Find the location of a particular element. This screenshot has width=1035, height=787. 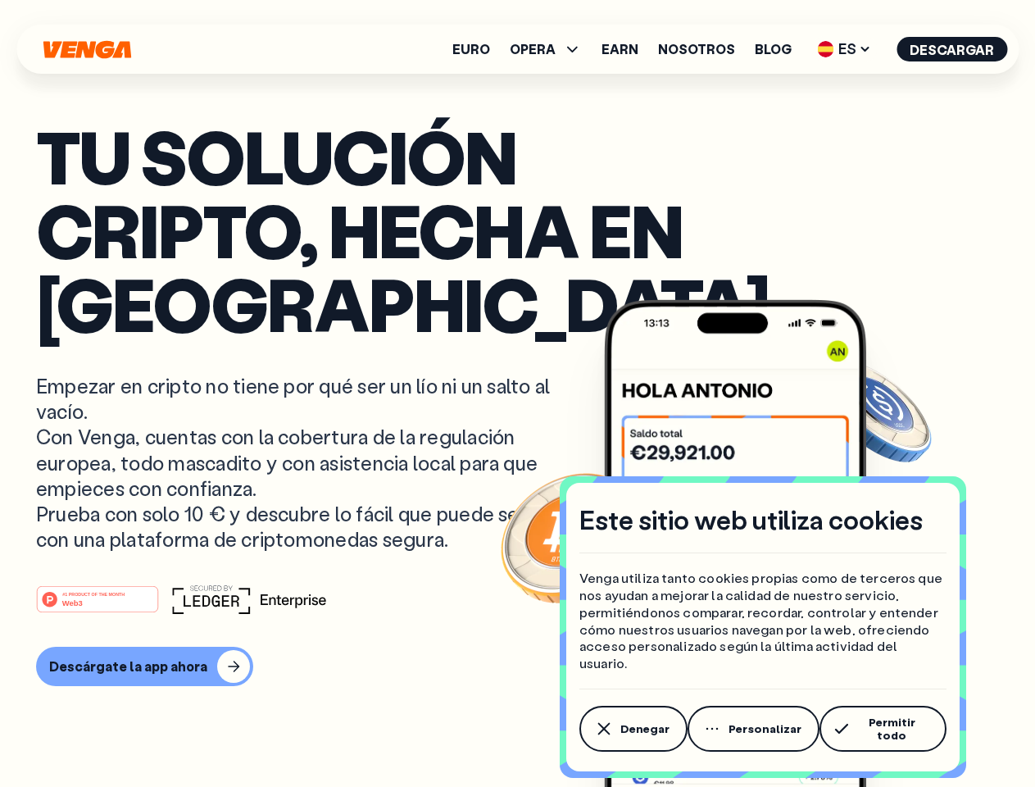

span: Permitir todo is located at coordinates (891, 728).